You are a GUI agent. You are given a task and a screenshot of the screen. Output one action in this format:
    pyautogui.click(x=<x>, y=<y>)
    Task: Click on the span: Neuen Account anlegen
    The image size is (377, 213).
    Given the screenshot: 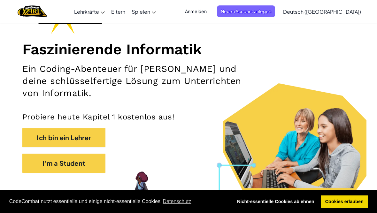 What is the action you would take?
    pyautogui.click(x=246, y=11)
    